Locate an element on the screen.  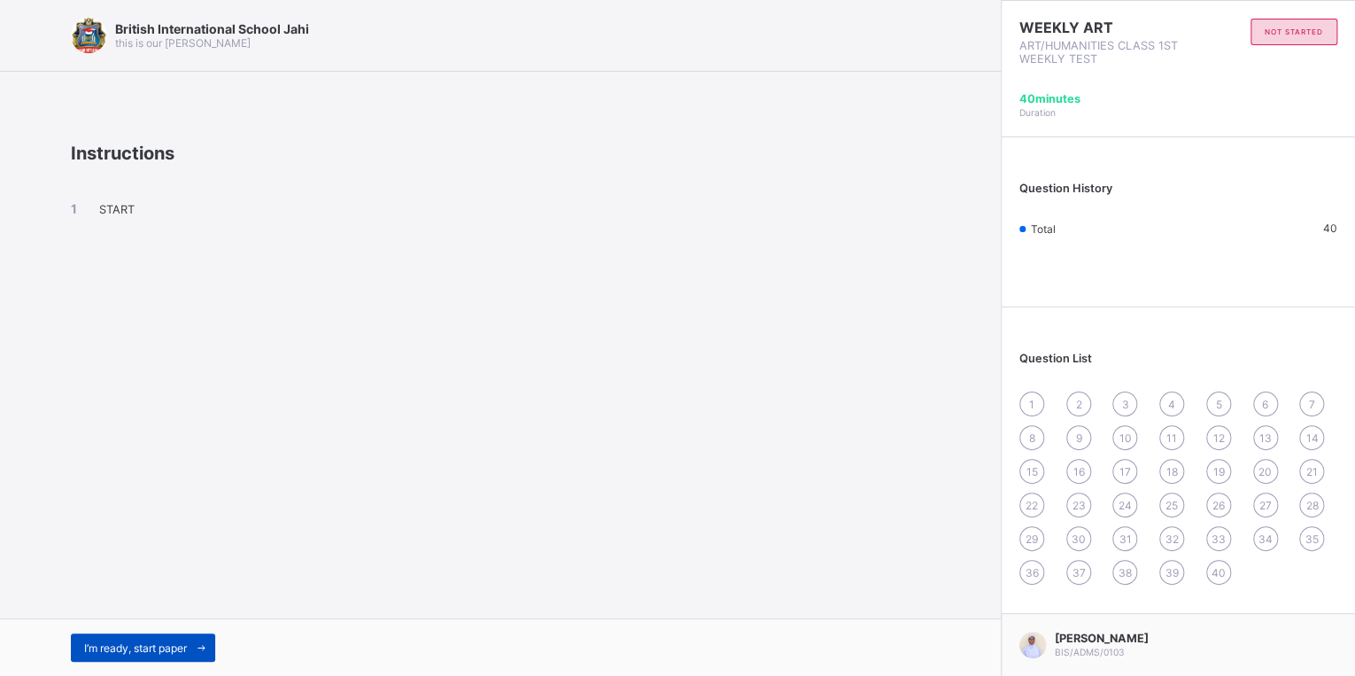
span: 10 is located at coordinates (1125, 438).